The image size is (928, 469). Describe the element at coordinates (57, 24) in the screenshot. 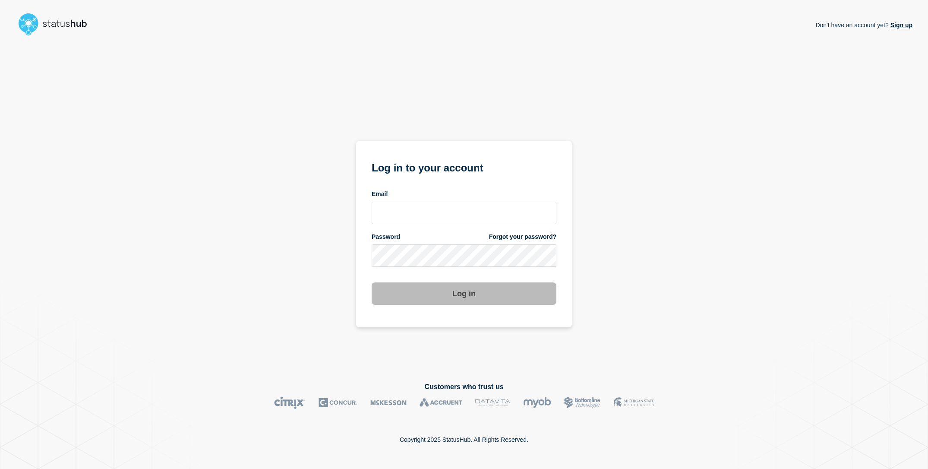

I see `img: StatusHub logo` at that location.